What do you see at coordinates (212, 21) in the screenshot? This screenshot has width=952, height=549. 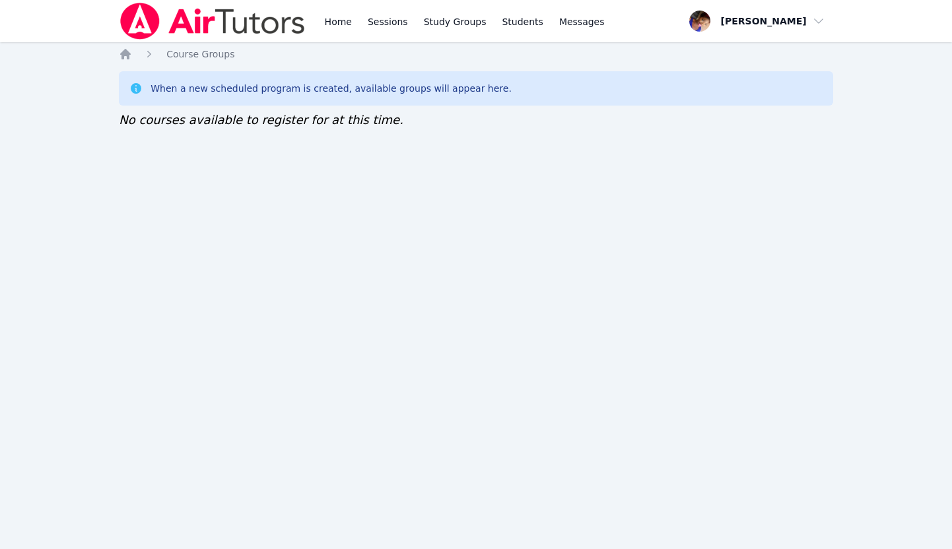 I see `img: Air Tutors` at bounding box center [212, 21].